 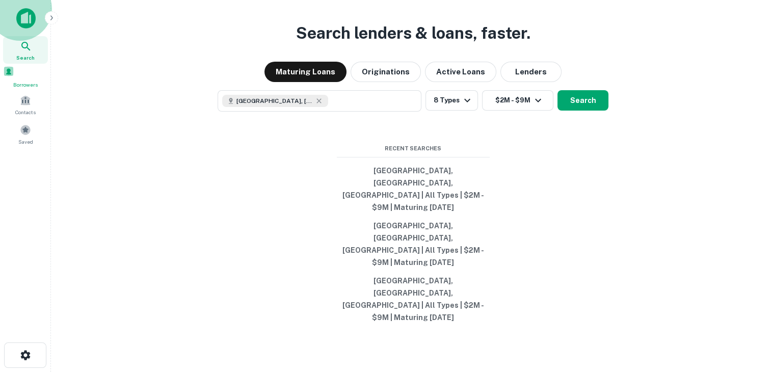 What do you see at coordinates (451, 100) in the screenshot?
I see `button: 8 Types` at bounding box center [451, 100].